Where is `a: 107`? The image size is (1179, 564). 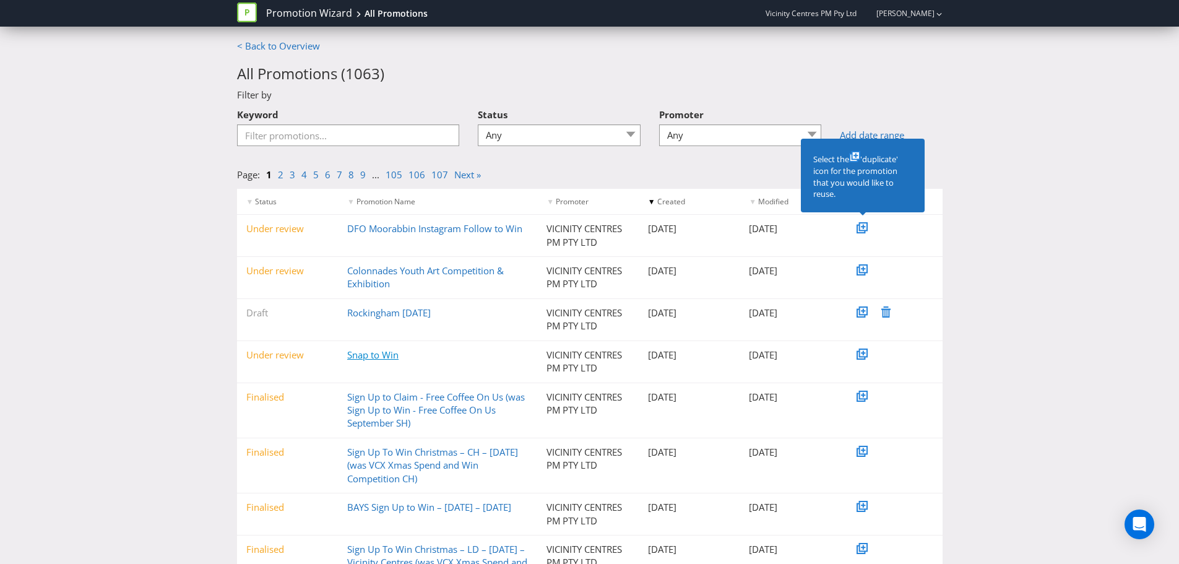
a: 107 is located at coordinates (440, 175).